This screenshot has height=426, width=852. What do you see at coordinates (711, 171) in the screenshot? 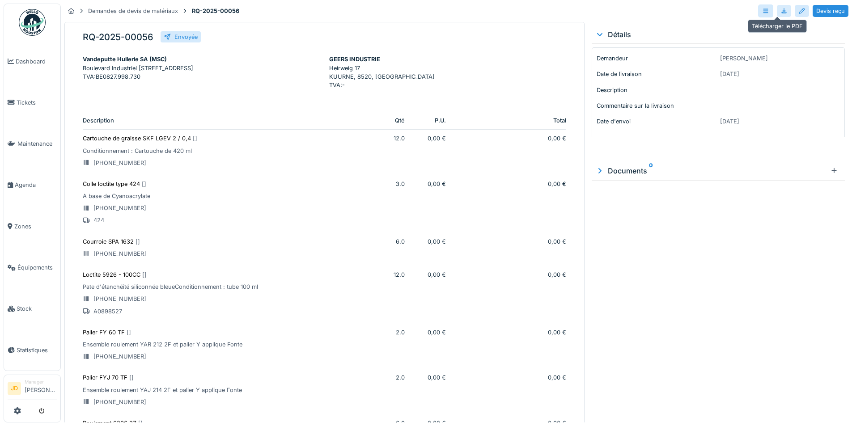
I see `div: Documents` at bounding box center [711, 171].